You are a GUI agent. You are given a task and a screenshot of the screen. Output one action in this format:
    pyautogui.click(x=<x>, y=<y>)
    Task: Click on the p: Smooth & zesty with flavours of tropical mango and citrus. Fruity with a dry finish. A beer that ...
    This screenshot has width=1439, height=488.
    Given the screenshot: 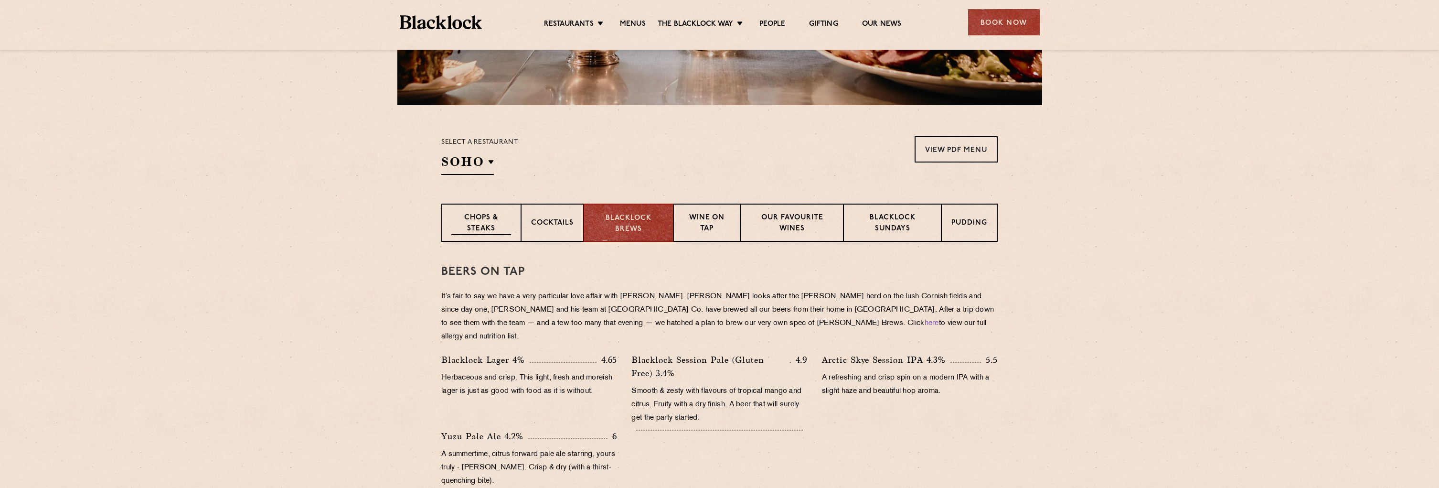 What is the action you would take?
    pyautogui.click(x=719, y=405)
    